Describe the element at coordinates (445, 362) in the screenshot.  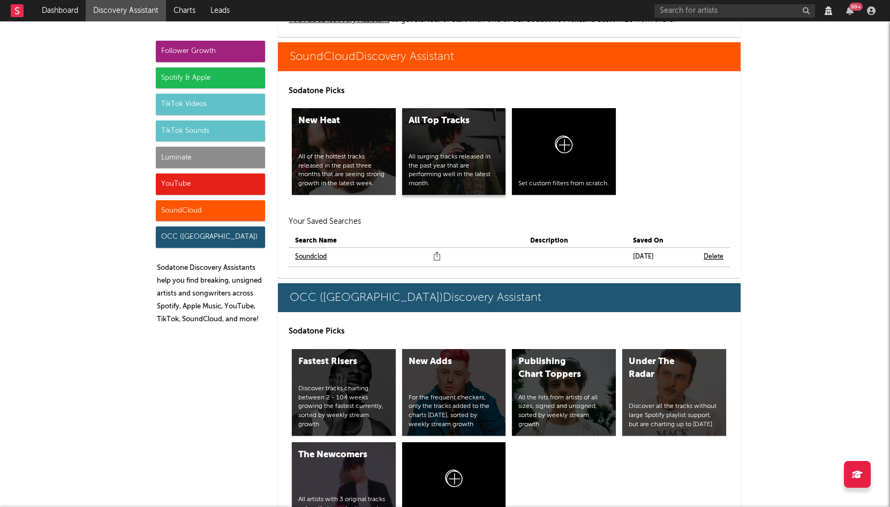
I see `div: New Adds` at that location.